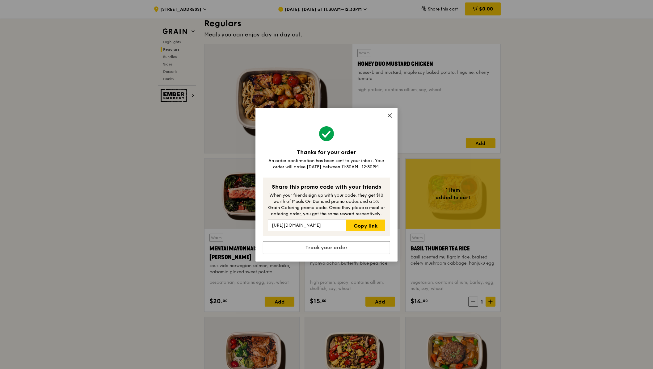  Describe the element at coordinates (326, 120) in the screenshot. I see `img: aff_l` at that location.